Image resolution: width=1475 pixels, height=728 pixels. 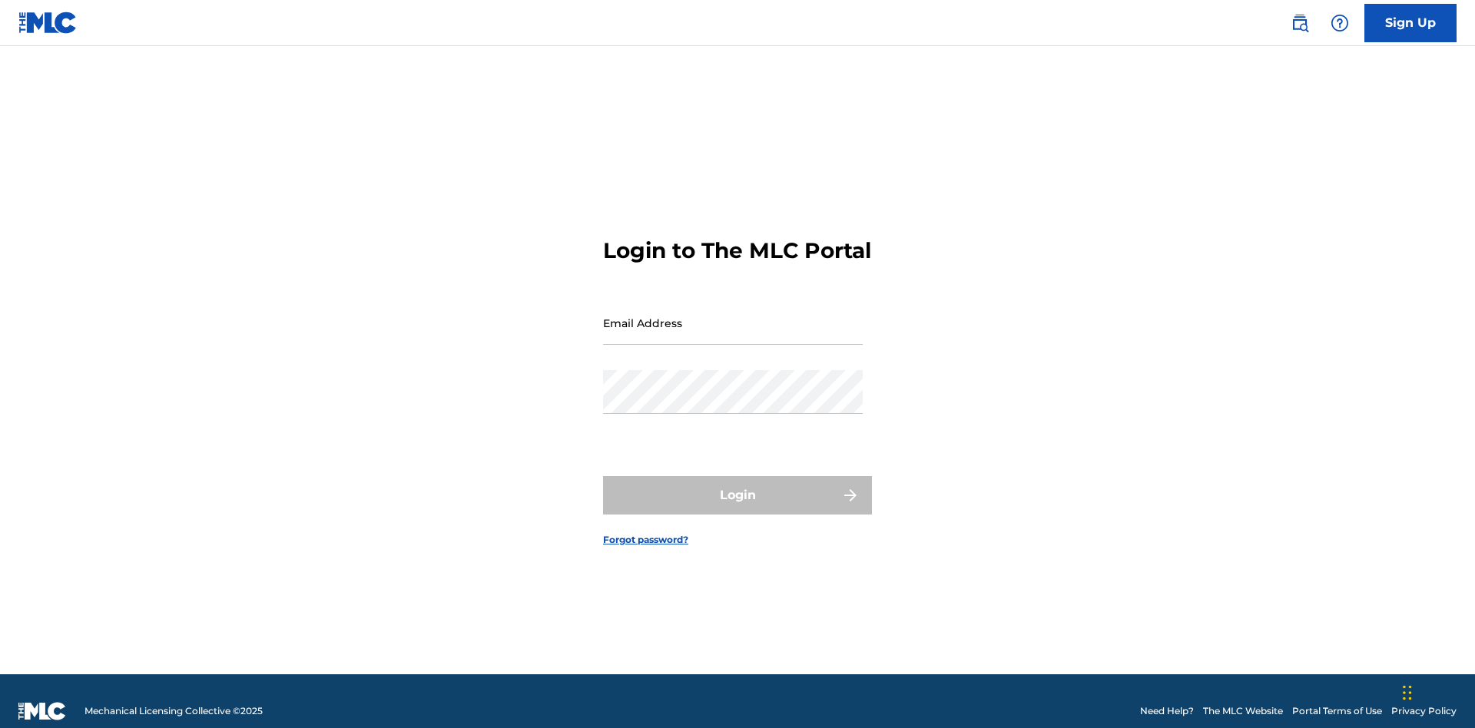 I want to click on img: help, so click(x=1340, y=23).